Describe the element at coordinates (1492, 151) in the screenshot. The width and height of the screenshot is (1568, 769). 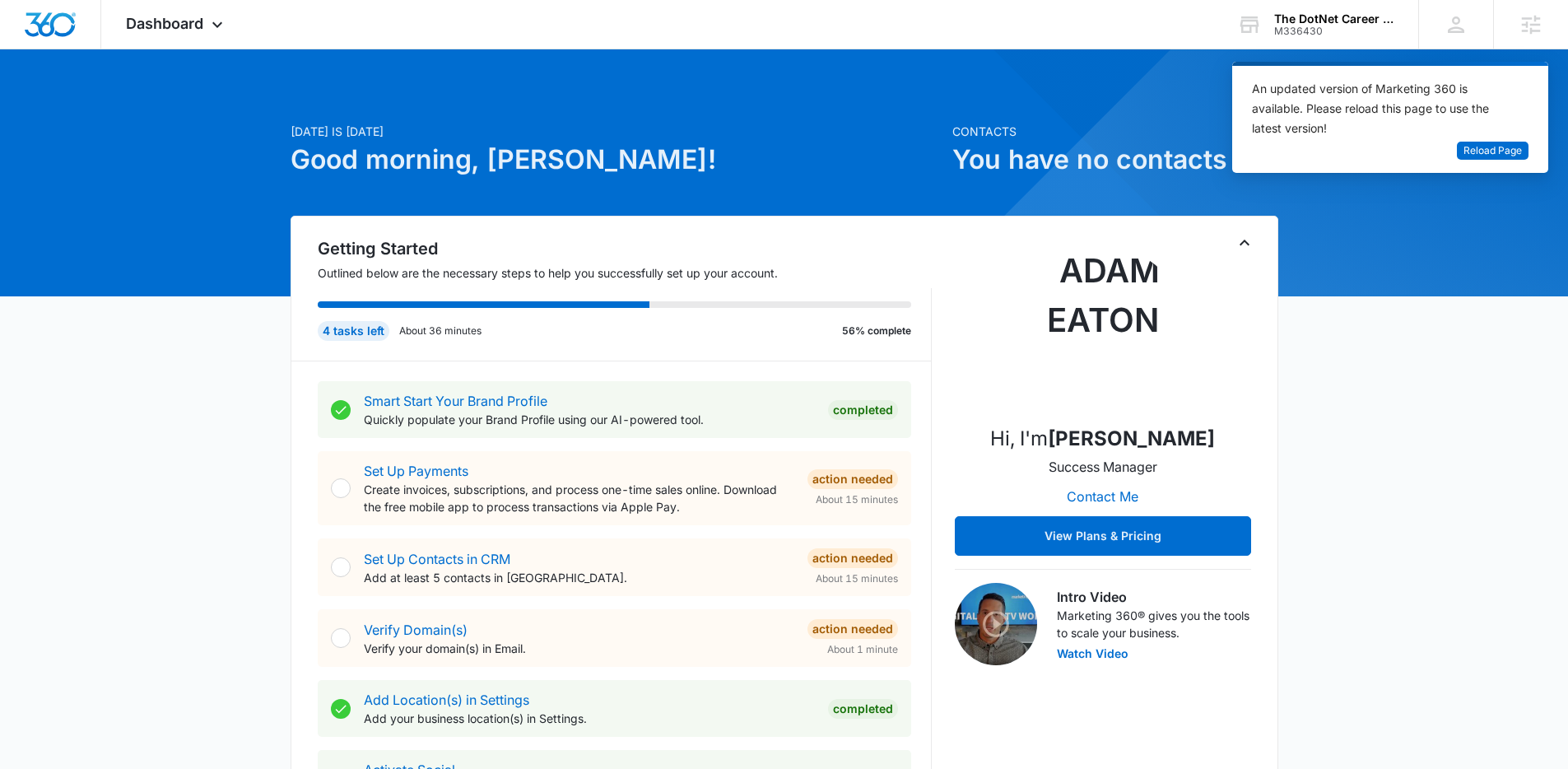
I see `span: Reload Page` at that location.